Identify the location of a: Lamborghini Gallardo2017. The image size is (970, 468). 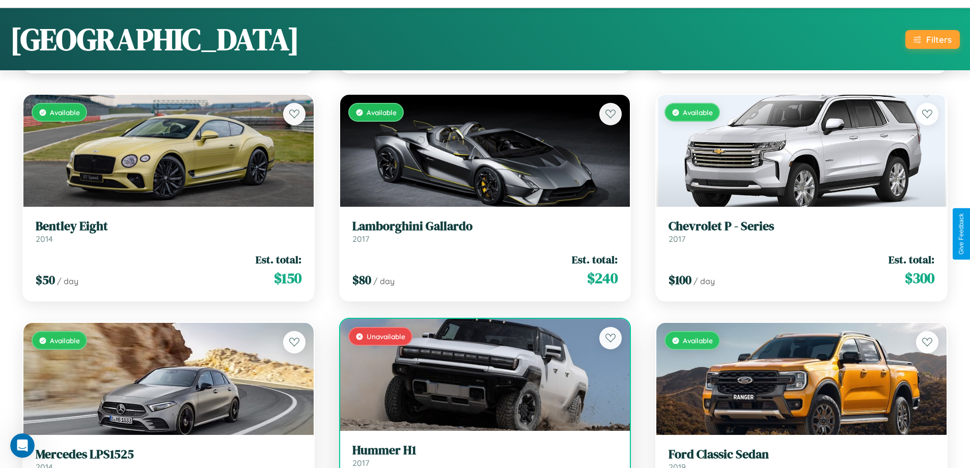
(485, 231).